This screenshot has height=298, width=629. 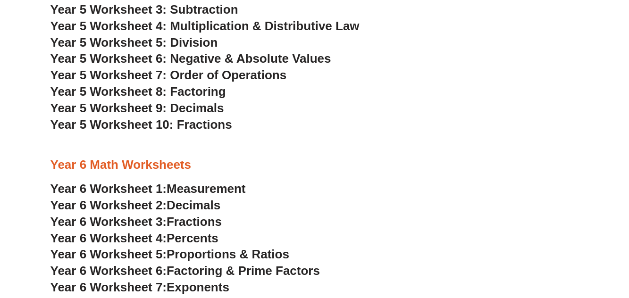 What do you see at coordinates (135, 205) in the screenshot?
I see `a: Year 6 Worksheet 2:Decimals` at bounding box center [135, 205].